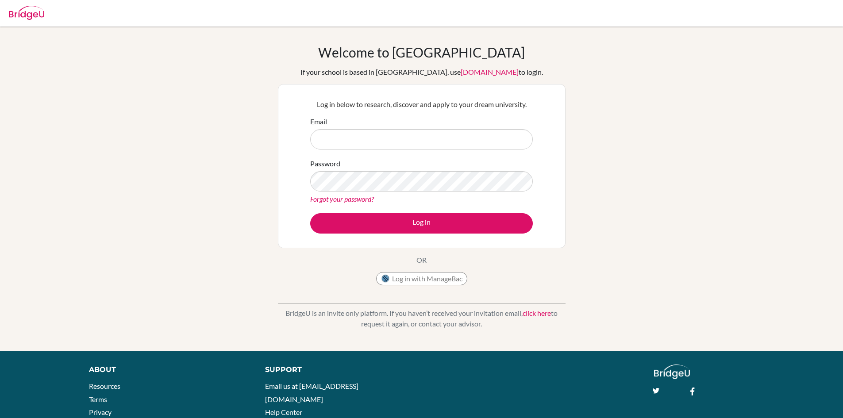  What do you see at coordinates (98, 399) in the screenshot?
I see `a: Terms` at bounding box center [98, 399].